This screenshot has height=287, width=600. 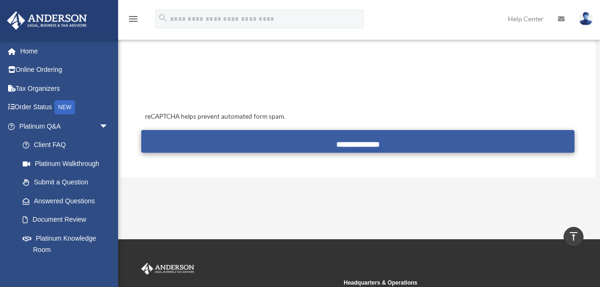 I want to click on img: User Pic, so click(x=586, y=18).